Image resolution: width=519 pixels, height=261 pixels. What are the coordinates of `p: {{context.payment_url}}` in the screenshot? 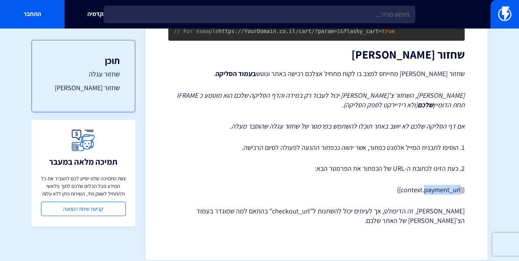 It's located at (317, 190).